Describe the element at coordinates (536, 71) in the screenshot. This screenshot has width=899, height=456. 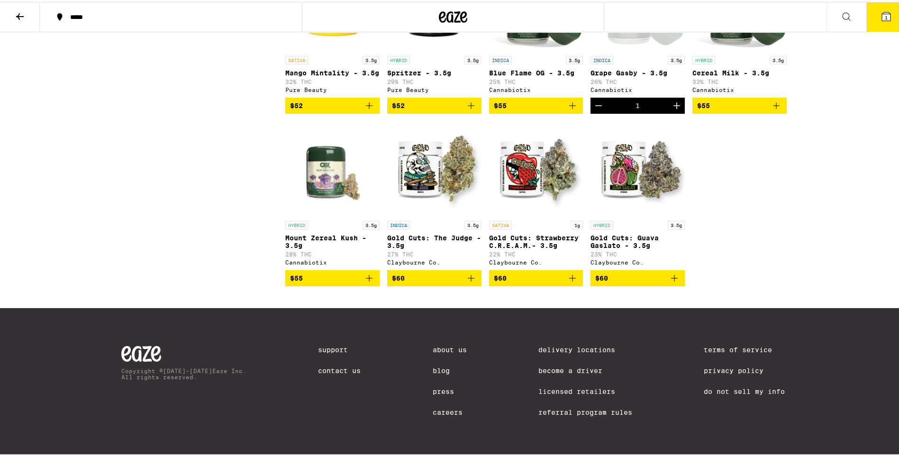
I see `p: Blue Flame OG - 3.5g` at that location.